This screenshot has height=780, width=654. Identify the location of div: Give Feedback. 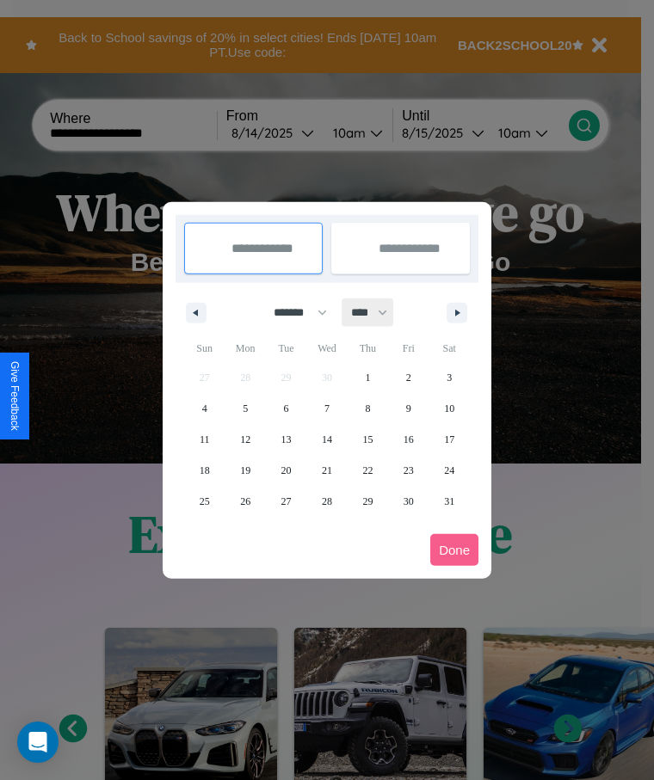
(15, 396).